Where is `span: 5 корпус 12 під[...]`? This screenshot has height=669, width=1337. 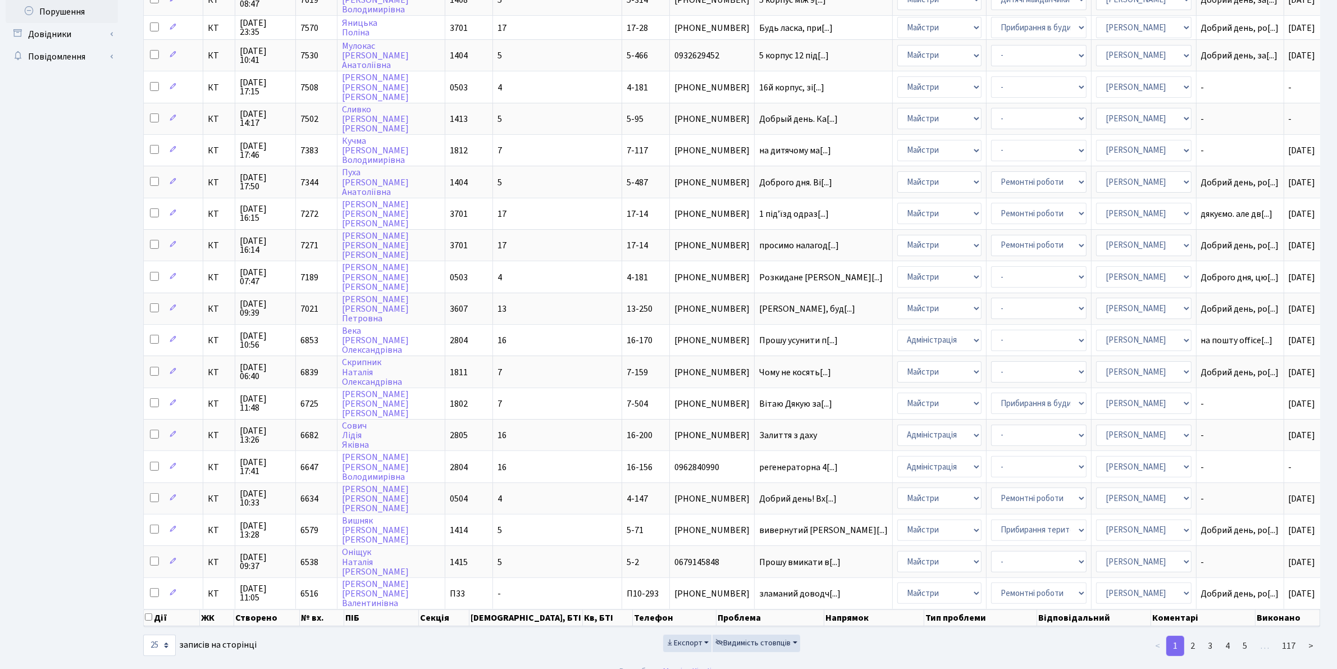
span: 5 корпус 12 під[...] is located at coordinates (794, 56).